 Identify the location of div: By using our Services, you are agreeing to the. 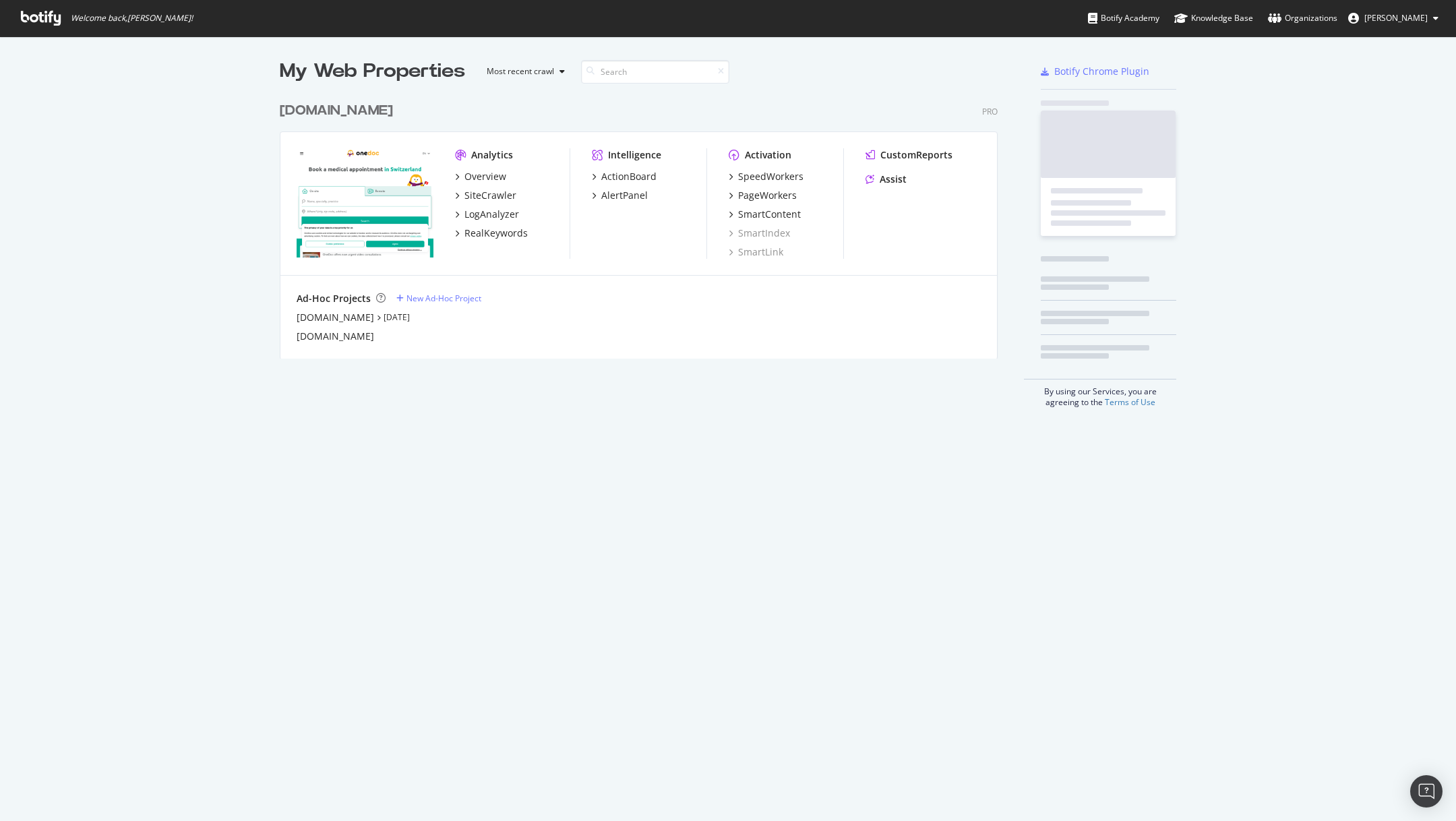
(1100, 393).